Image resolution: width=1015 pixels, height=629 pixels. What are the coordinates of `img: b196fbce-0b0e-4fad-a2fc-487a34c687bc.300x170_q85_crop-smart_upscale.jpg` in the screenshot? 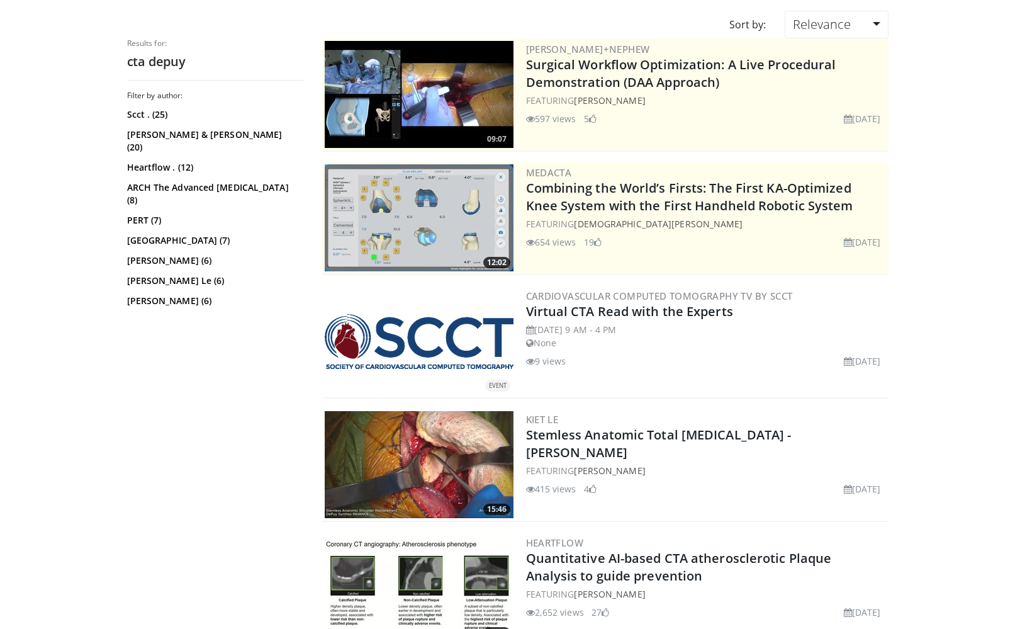 It's located at (419, 465).